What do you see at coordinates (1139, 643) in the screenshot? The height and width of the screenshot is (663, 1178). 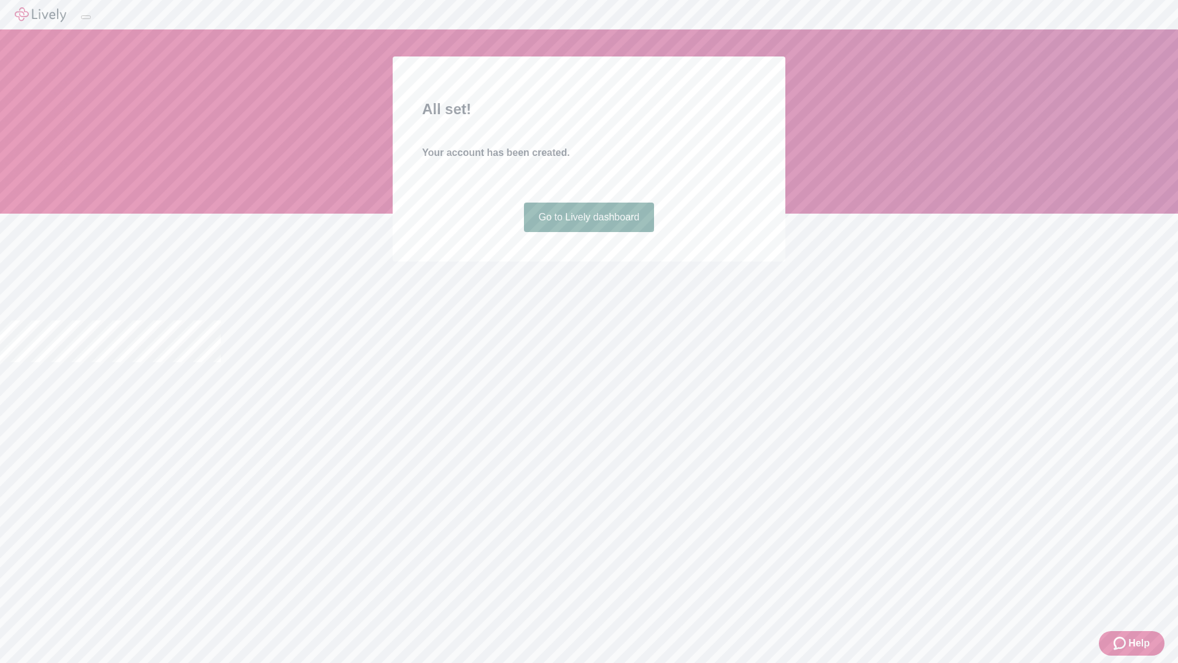 I see `span: Help` at bounding box center [1139, 643].